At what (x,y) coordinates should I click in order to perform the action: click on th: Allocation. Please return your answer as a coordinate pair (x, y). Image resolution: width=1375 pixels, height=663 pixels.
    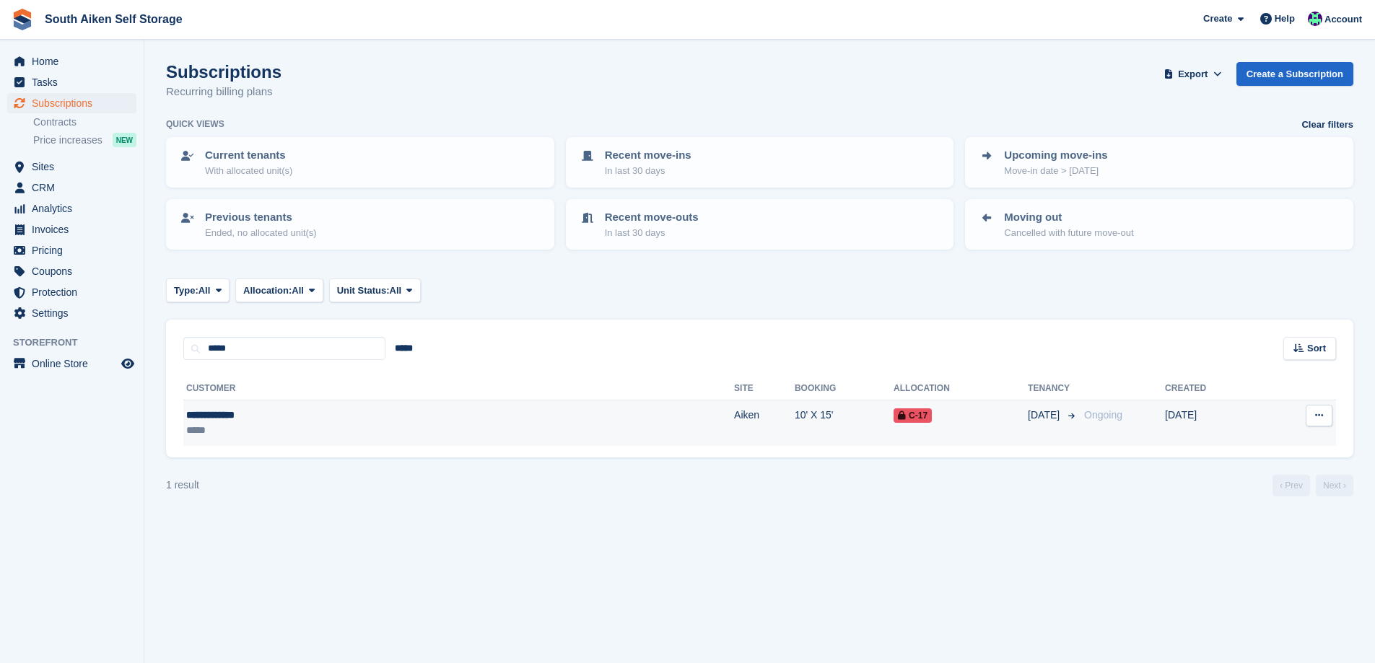
    Looking at the image, I should click on (960, 389).